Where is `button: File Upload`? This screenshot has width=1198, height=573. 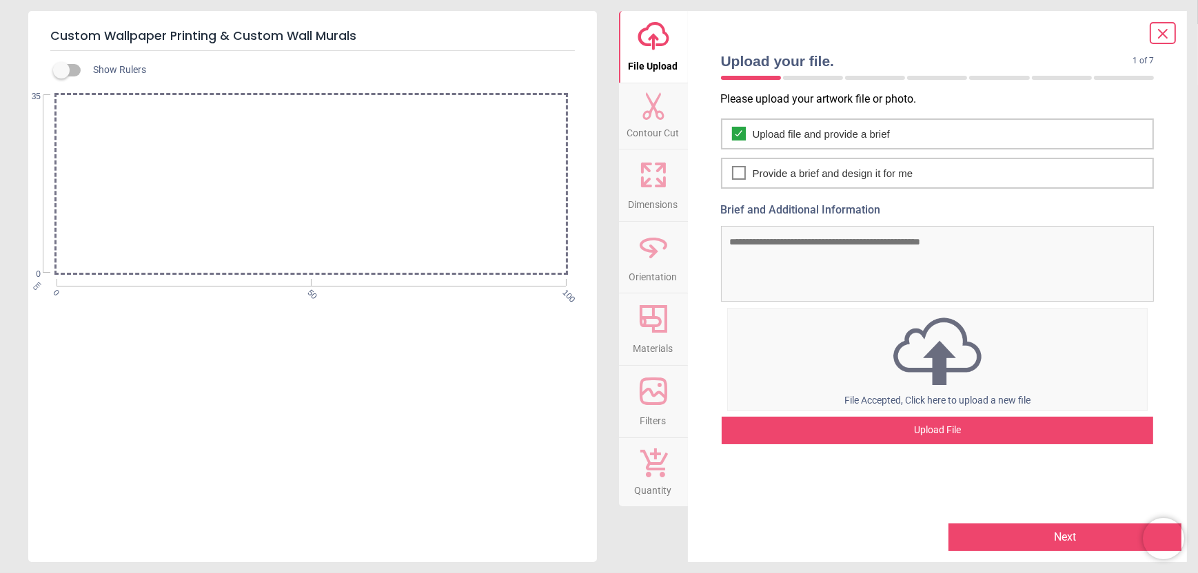
button: File Upload is located at coordinates (653, 47).